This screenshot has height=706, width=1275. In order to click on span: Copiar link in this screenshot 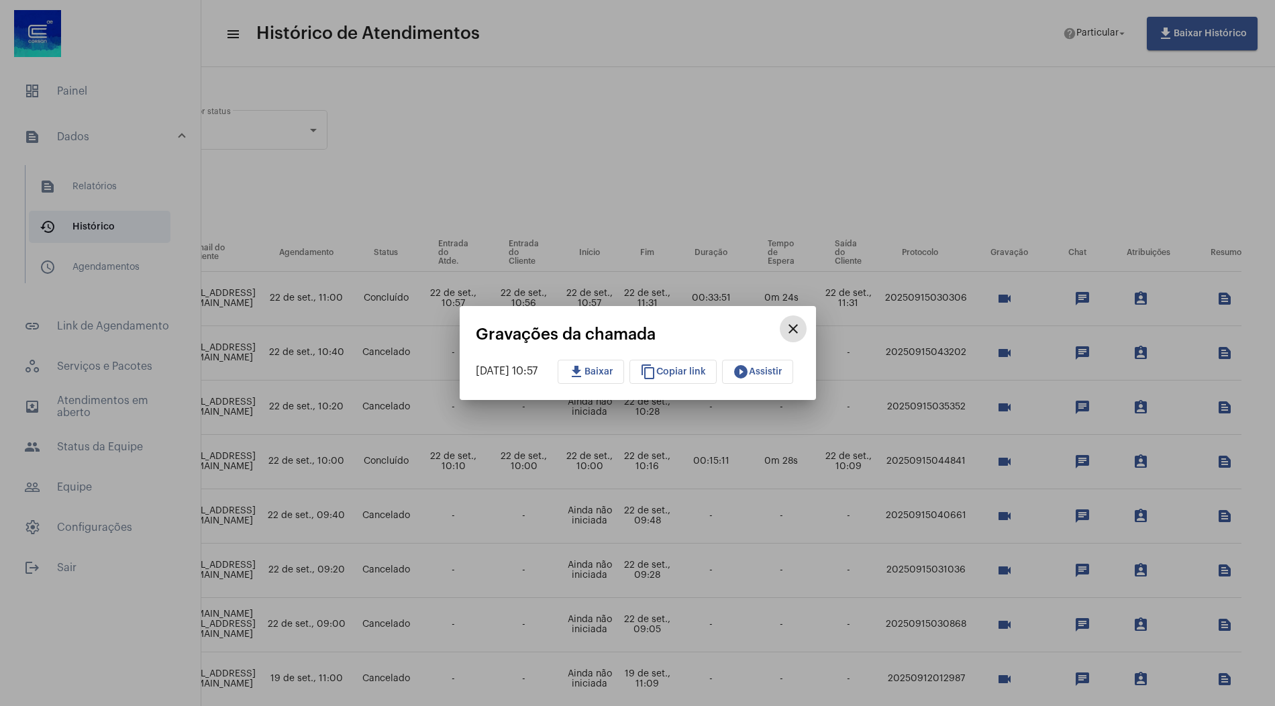, I will do `click(673, 372)`.